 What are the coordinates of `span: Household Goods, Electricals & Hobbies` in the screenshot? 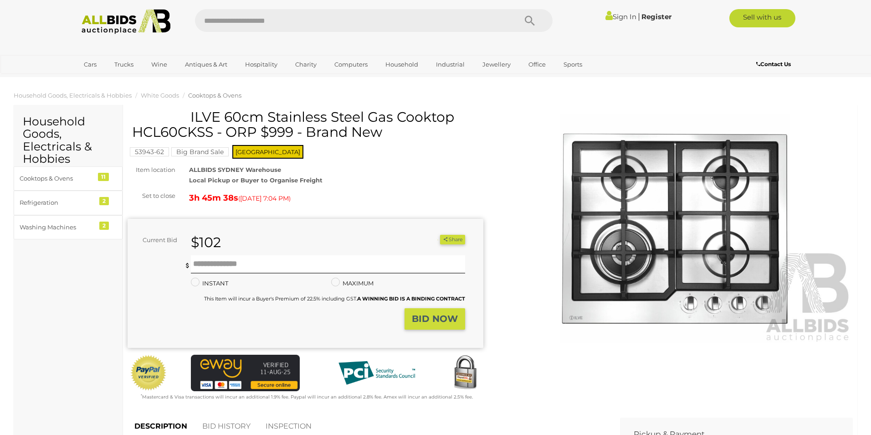 It's located at (72, 95).